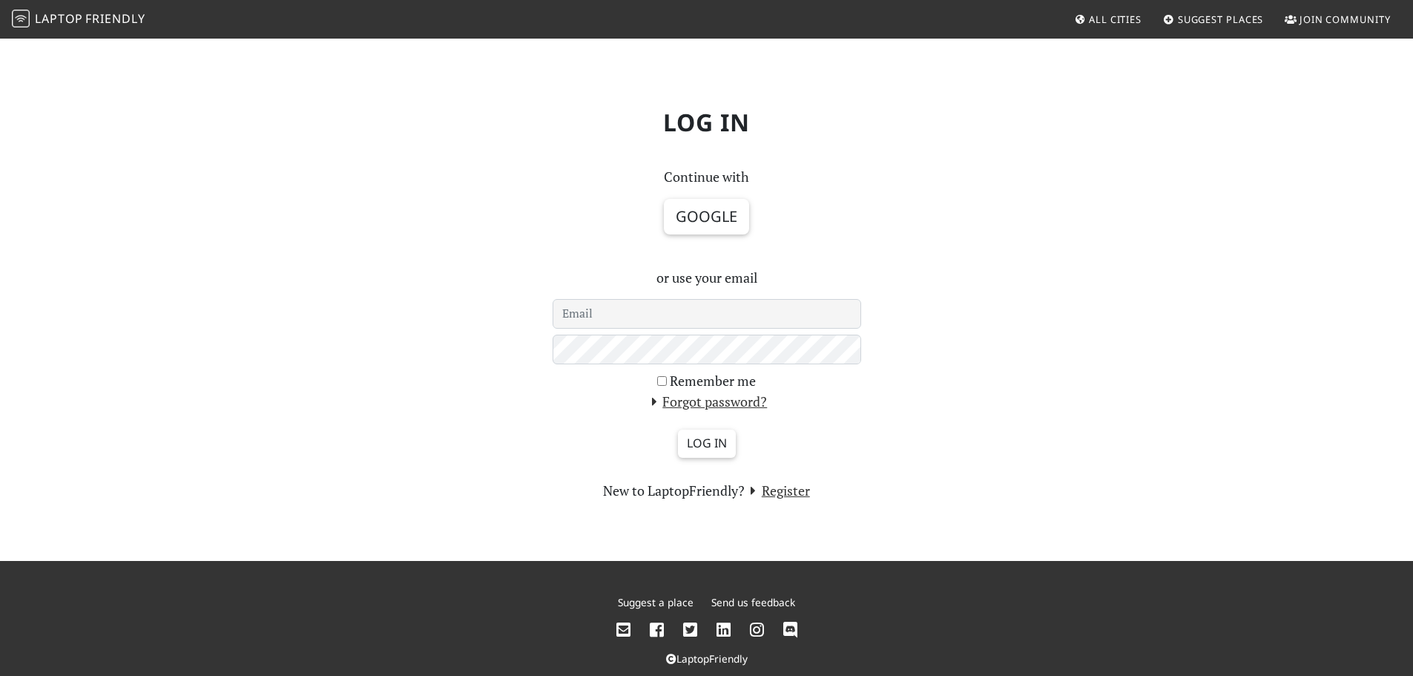  I want to click on a: Send us feedback, so click(753, 601).